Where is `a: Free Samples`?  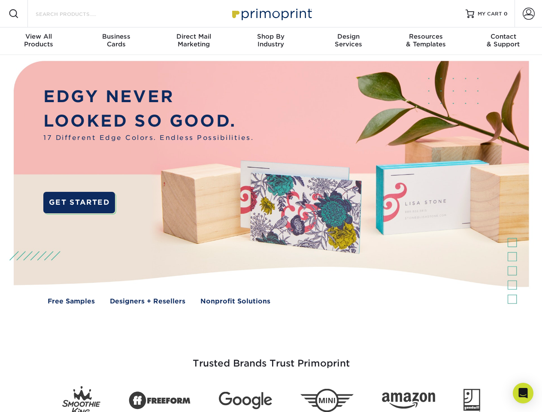 a: Free Samples is located at coordinates (71, 302).